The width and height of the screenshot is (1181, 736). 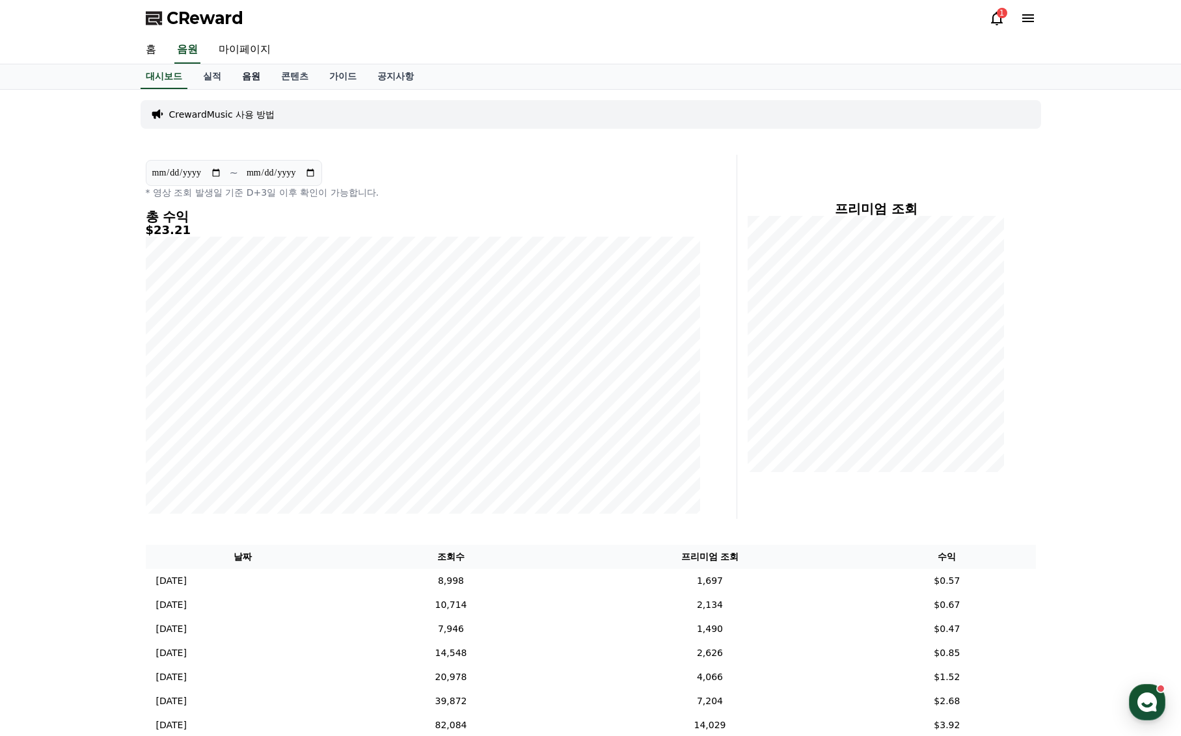 What do you see at coordinates (423, 230) in the screenshot?
I see `h5: $23.21` at bounding box center [423, 230].